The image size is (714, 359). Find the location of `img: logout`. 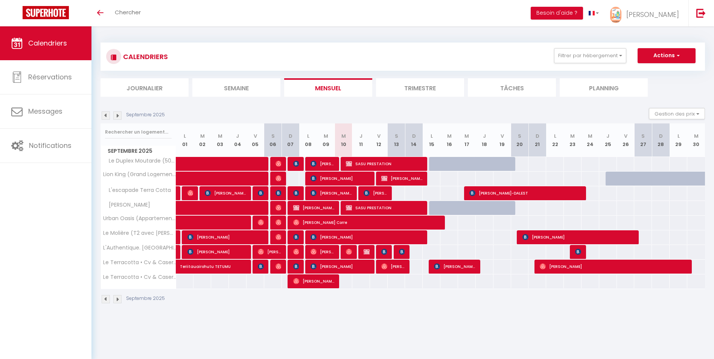

img: logout is located at coordinates (701, 13).